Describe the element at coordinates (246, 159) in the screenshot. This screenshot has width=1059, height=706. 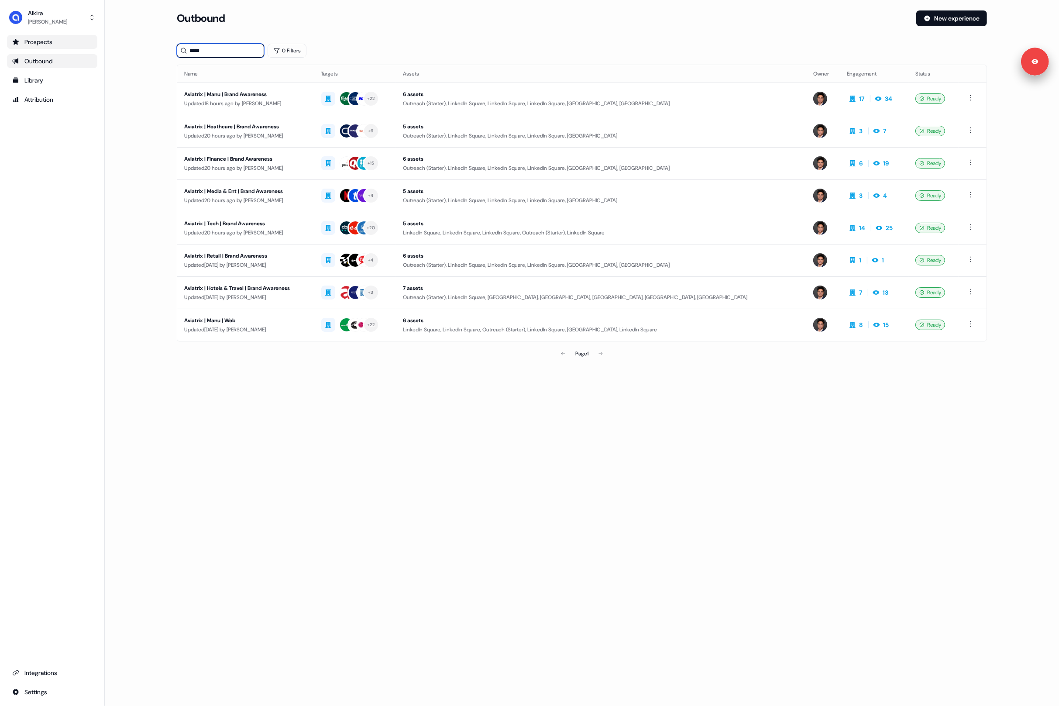
I see `div: Aviatrix | Finance | Brand Awareness` at that location.